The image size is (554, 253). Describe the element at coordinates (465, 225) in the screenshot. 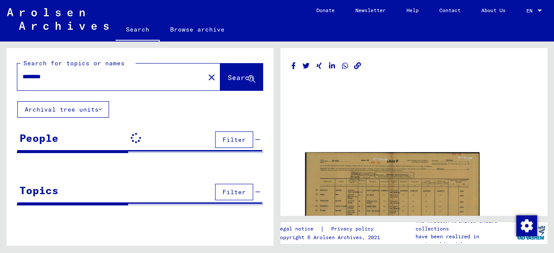

I see `p: The Arolsen Archives online collections` at that location.